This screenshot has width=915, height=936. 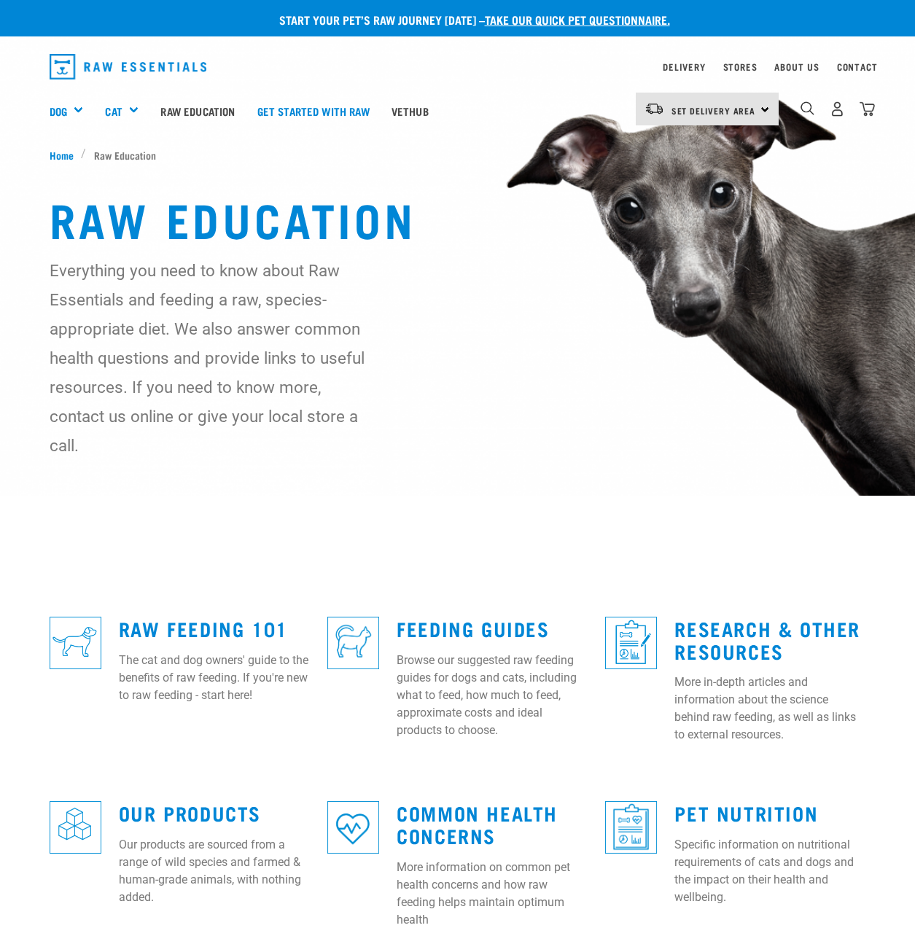 I want to click on p: Browse our suggested raw feeding guides for dogs and cats, including what to feed, how much to fe..., so click(x=492, y=696).